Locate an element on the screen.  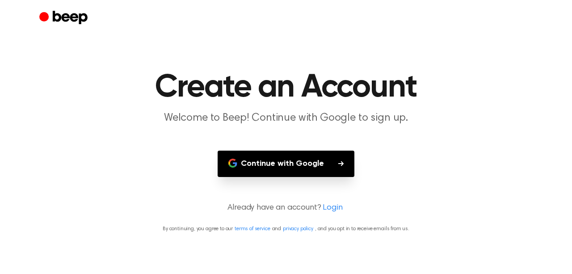
h1: Create an Account is located at coordinates (286, 88).